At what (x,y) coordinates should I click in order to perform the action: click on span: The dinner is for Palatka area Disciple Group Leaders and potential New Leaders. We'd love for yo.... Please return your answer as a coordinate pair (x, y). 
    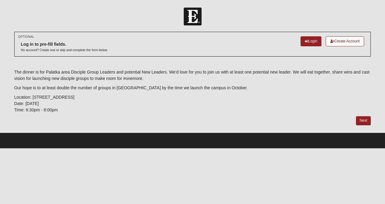
    Looking at the image, I should click on (192, 75).